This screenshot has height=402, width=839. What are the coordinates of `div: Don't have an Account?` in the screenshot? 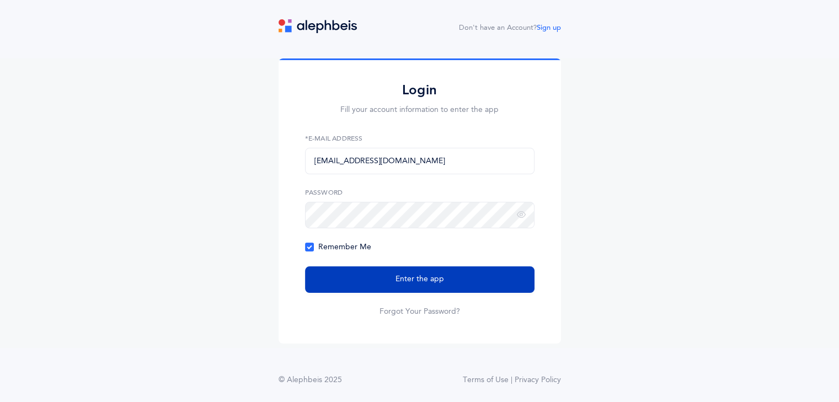 It's located at (510, 28).